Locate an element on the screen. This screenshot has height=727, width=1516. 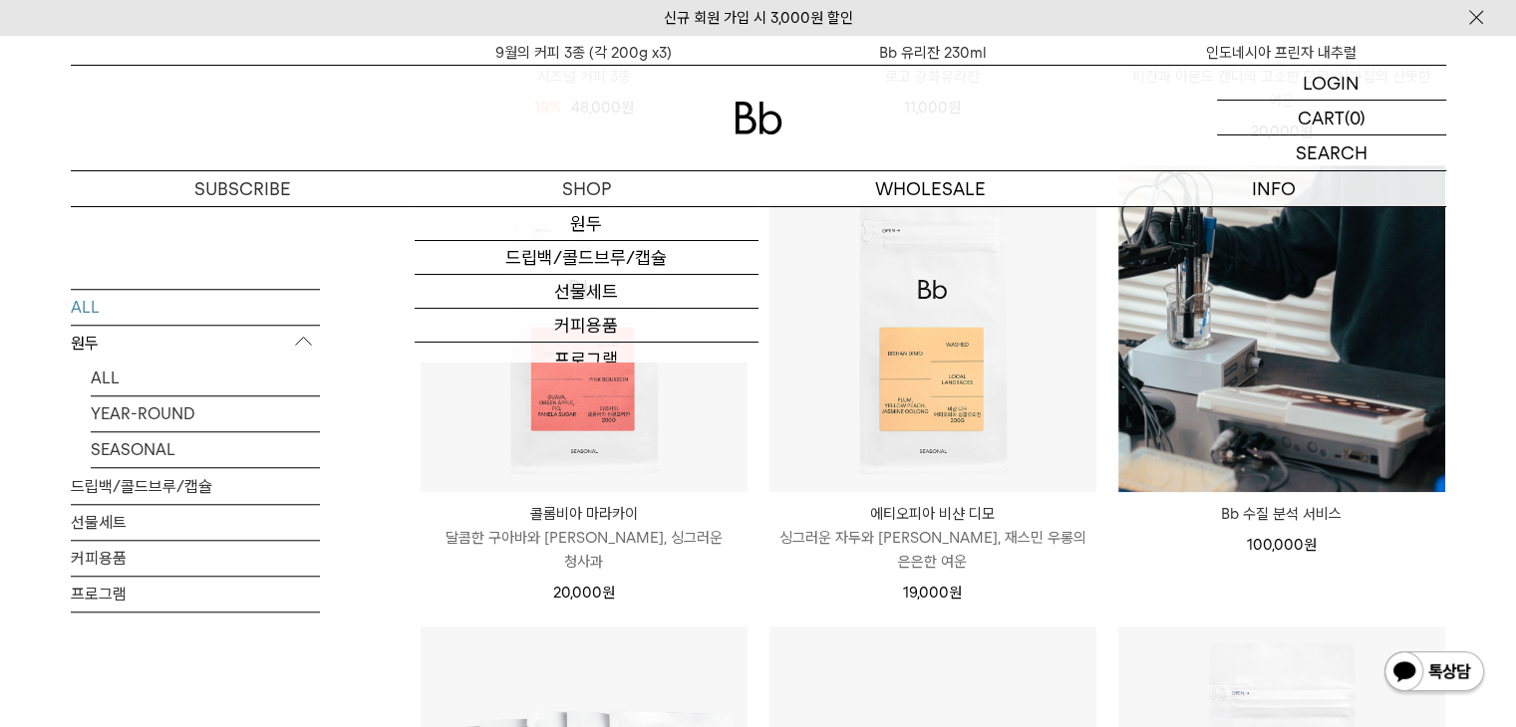
a: 에티오피아 비샨 디모 is located at coordinates (933, 329).